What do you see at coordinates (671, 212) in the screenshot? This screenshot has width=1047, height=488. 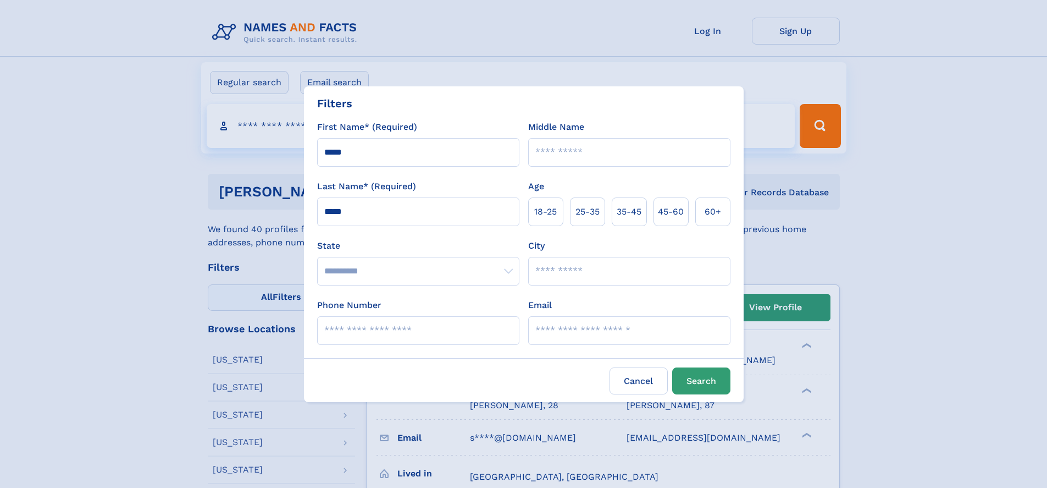 I see `span: 45‑60` at bounding box center [671, 212].